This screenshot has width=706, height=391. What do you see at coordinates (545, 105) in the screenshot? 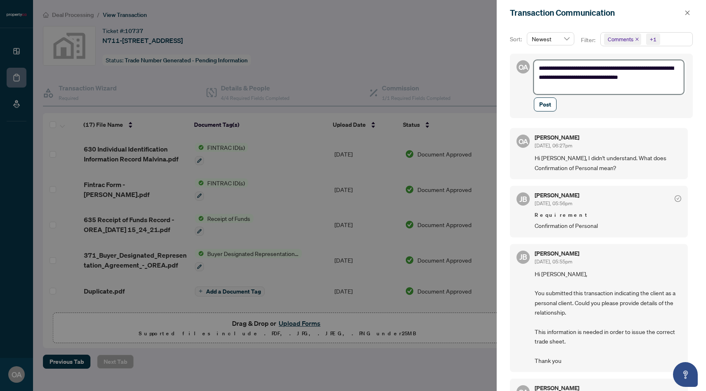
I see `span: Post` at bounding box center [545, 105].